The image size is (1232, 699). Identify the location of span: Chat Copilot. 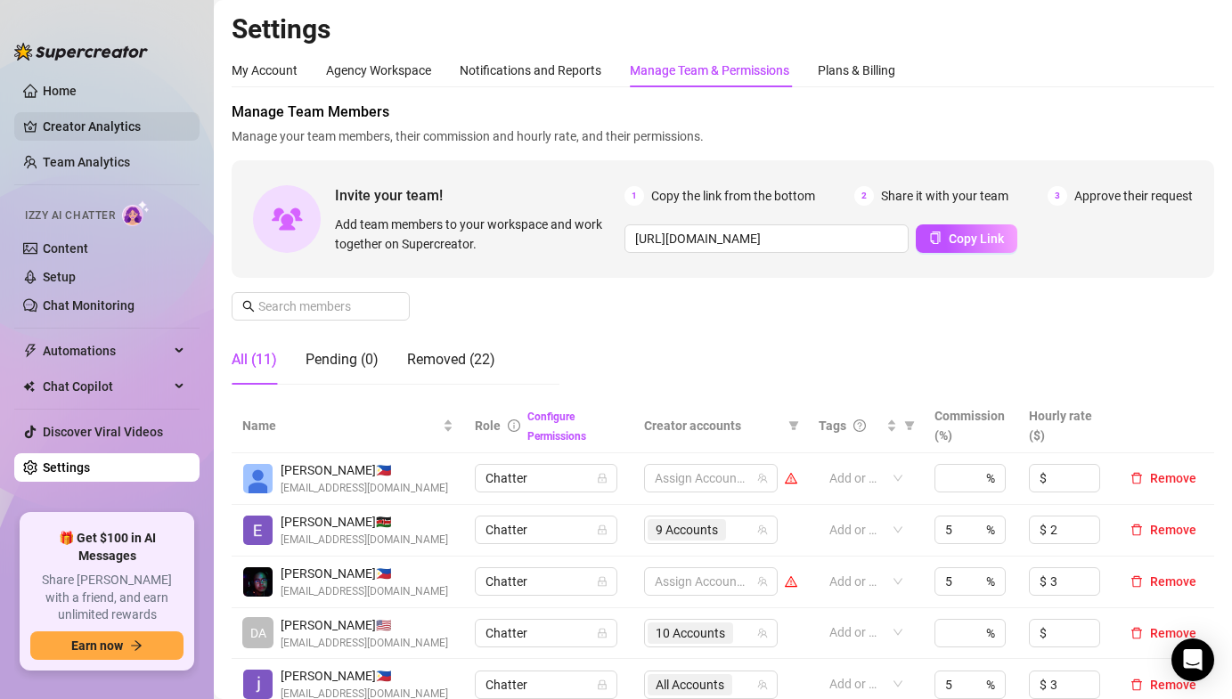
(106, 387).